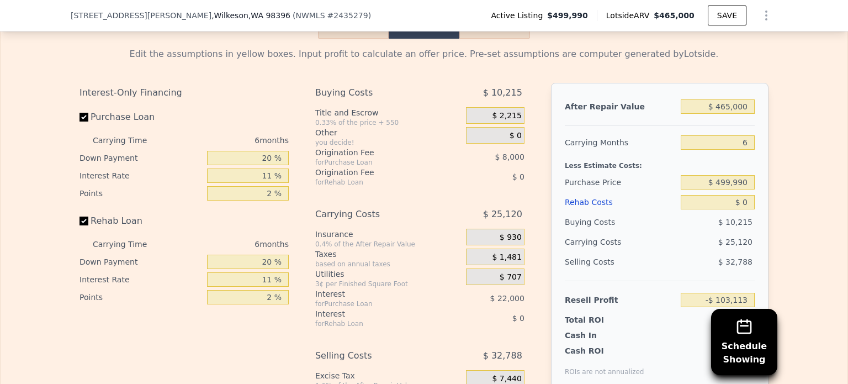 This screenshot has height=384, width=848. Describe the element at coordinates (388, 274) in the screenshot. I see `div: Utilities` at that location.